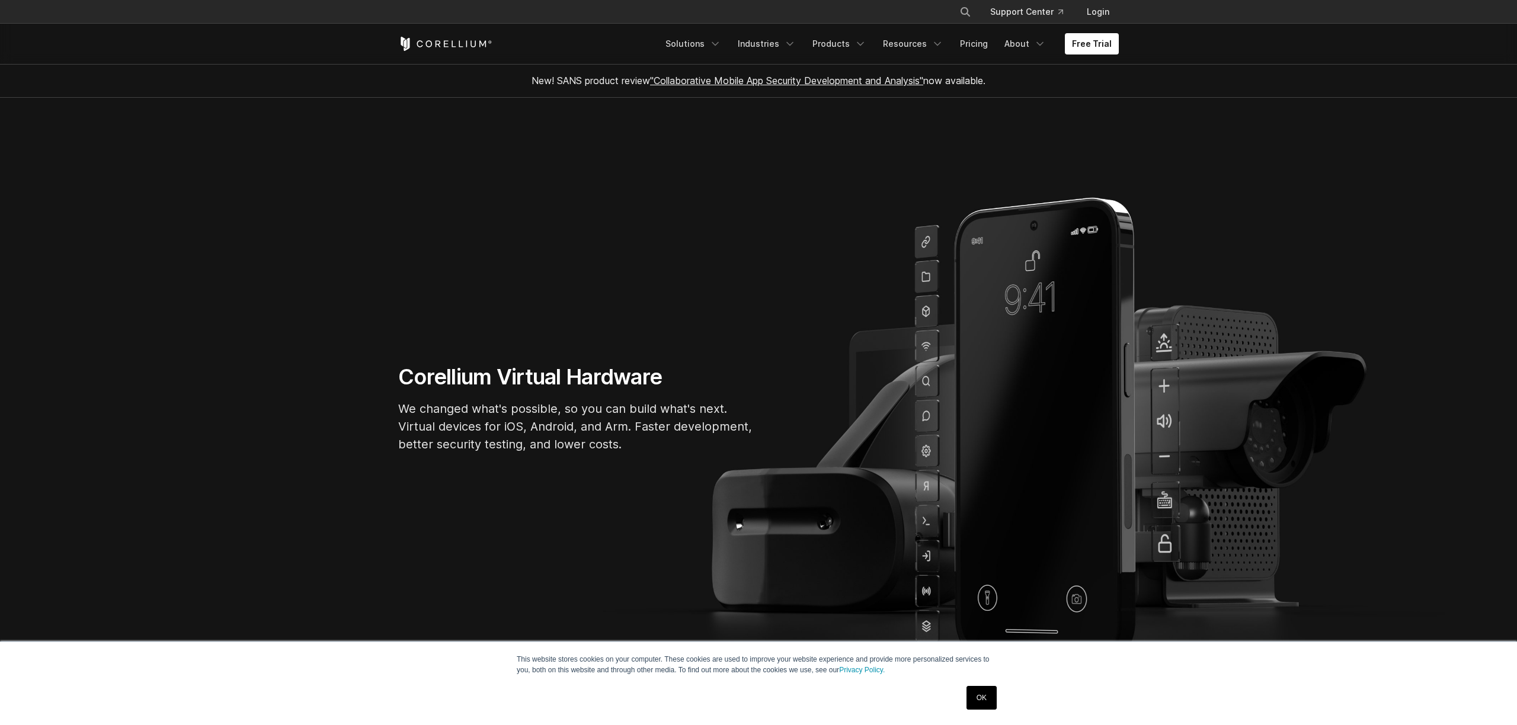 Image resolution: width=1517 pixels, height=725 pixels. Describe the element at coordinates (445, 44) in the screenshot. I see `a: Corellium Home` at that location.